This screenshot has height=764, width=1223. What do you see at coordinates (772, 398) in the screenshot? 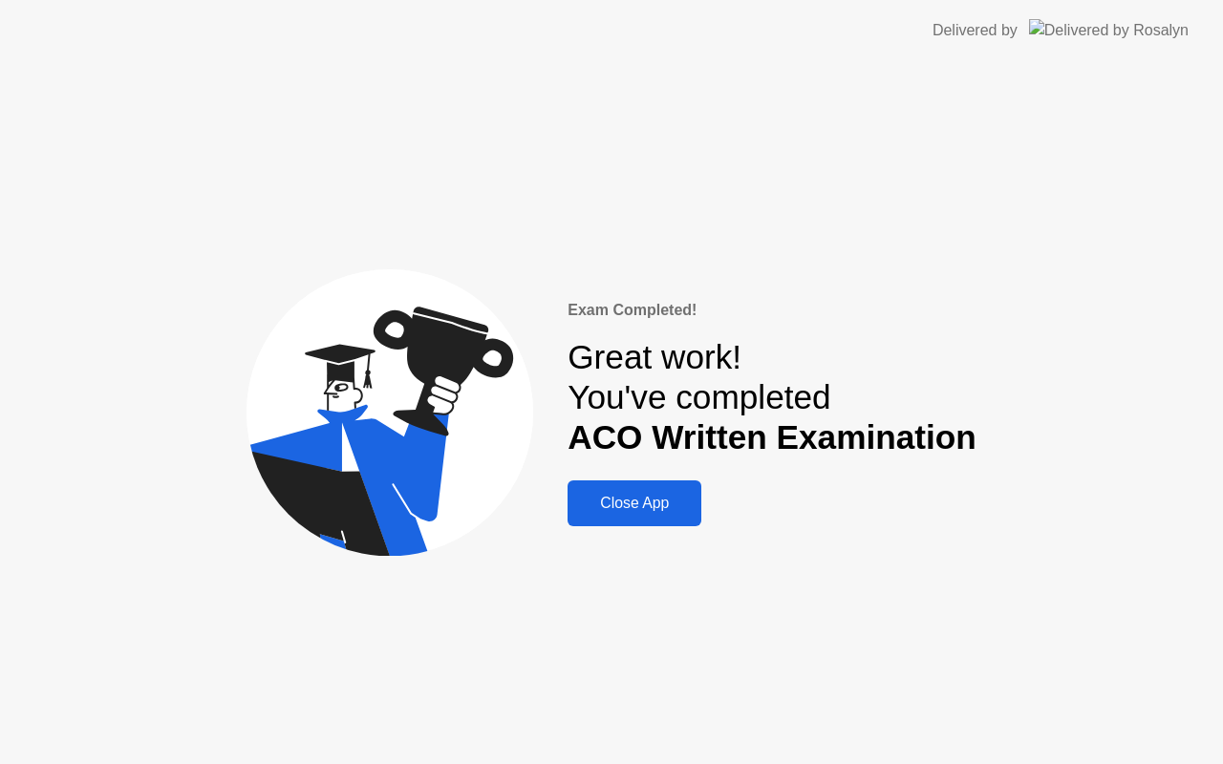
I see `div: Great work! You've completed` at bounding box center [772, 398].